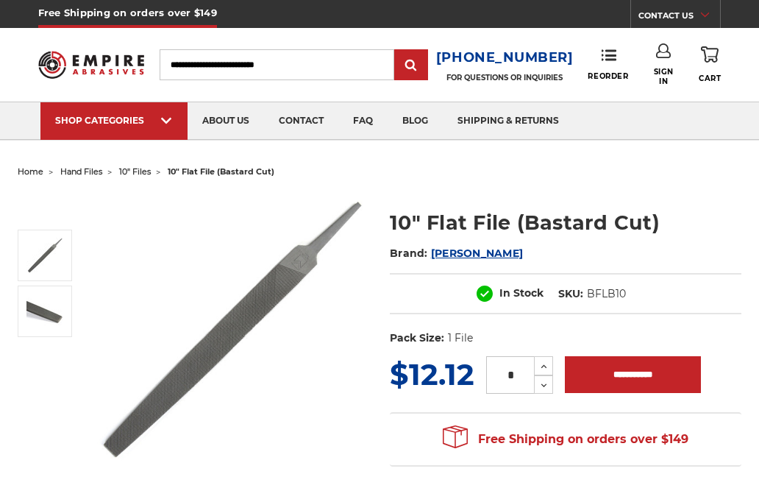 The image size is (759, 502). What do you see at coordinates (114, 120) in the screenshot?
I see `div: SHOP CATEGORIES` at bounding box center [114, 120].